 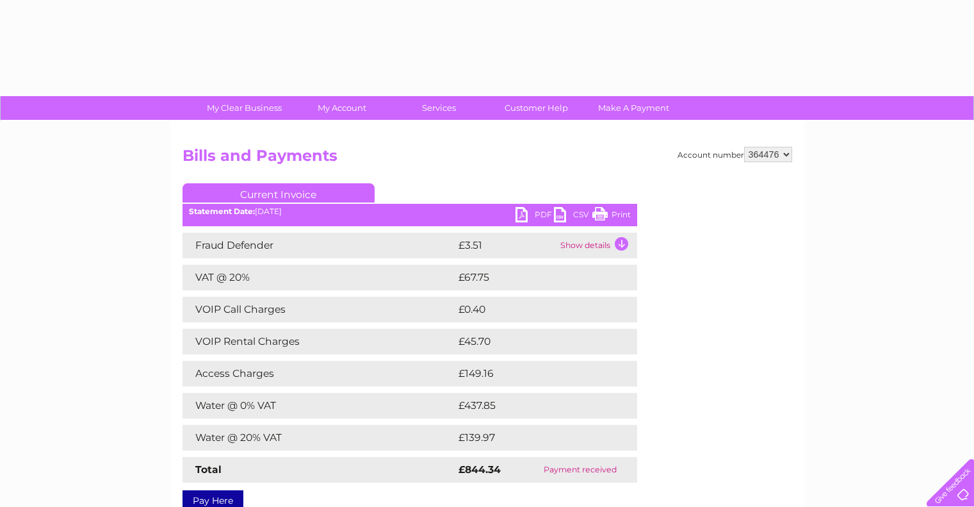 What do you see at coordinates (319, 405) in the screenshot?
I see `td: Water @ 0% VAT` at bounding box center [319, 405].